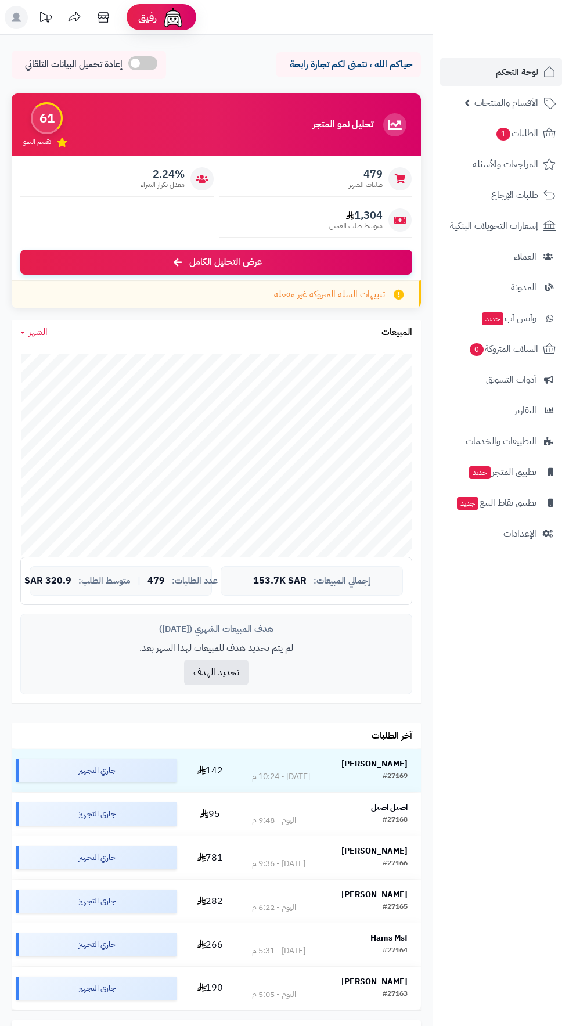  Describe the element at coordinates (366, 185) in the screenshot. I see `span: طلبات الشهر` at that location.